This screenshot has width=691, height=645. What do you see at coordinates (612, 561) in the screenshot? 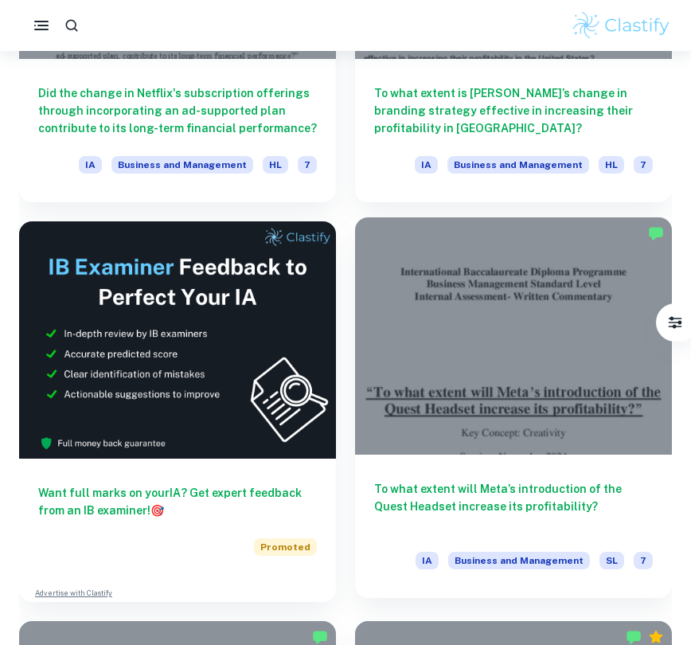
I see `span: SL` at bounding box center [612, 561].